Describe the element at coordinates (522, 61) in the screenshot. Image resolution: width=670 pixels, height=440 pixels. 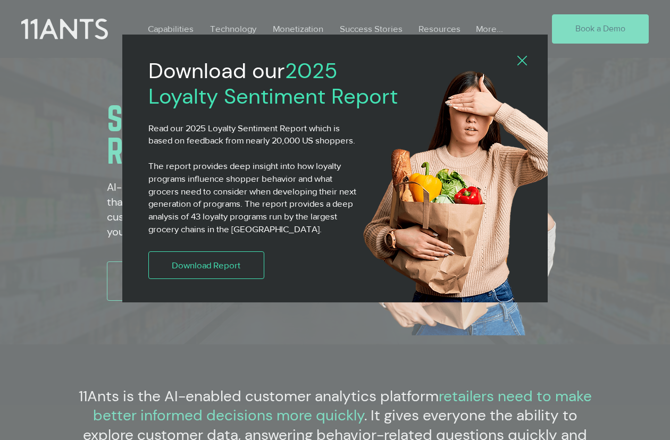
I see `div: Back to site` at that location.